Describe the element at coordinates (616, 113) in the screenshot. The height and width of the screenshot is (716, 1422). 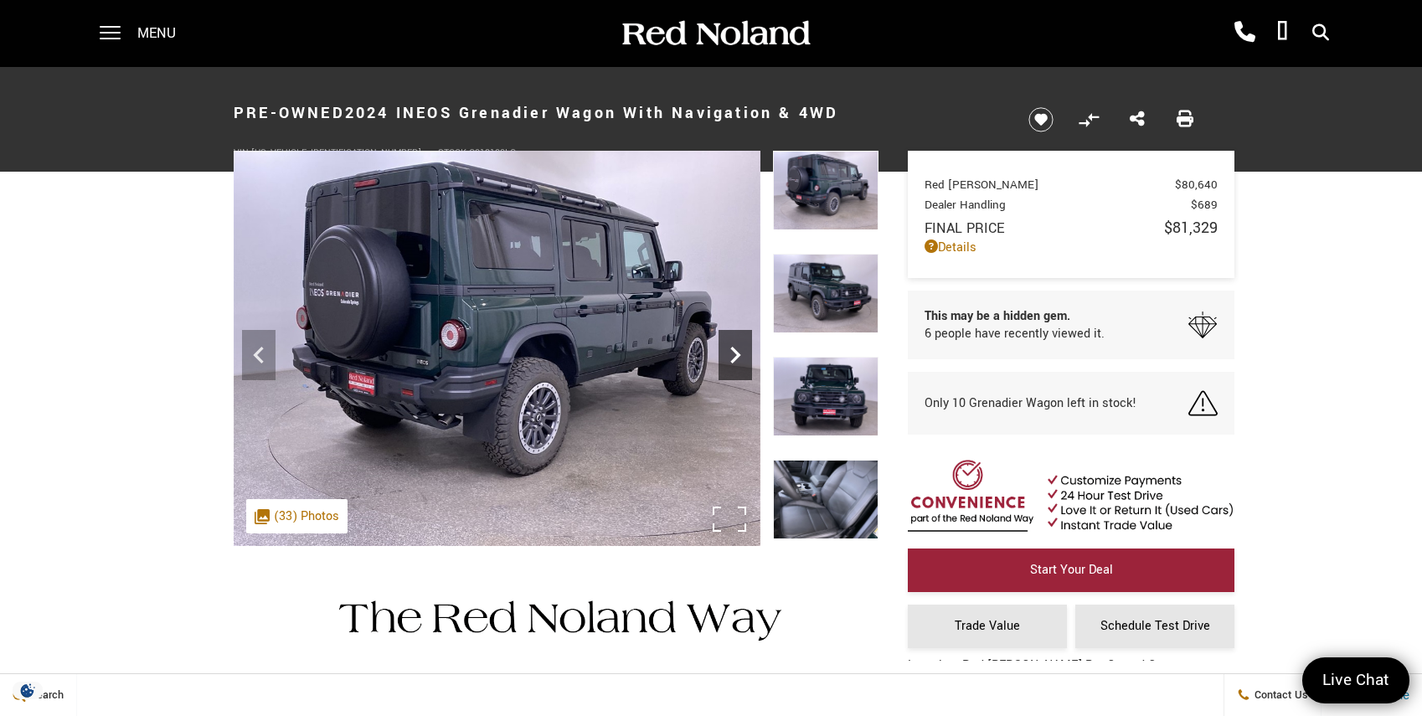
I see `h1: 2024 INEOS Grenadier Wagon With Navigation & 4WD` at that location.